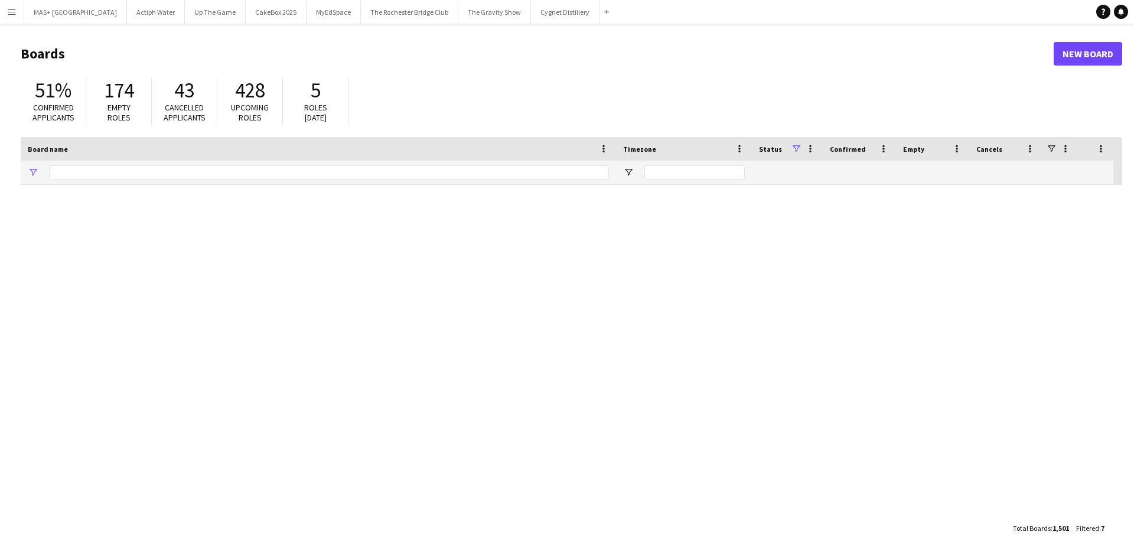 This screenshot has width=1134, height=558. Describe the element at coordinates (276, 12) in the screenshot. I see `button: CakeBox 2025` at that location.